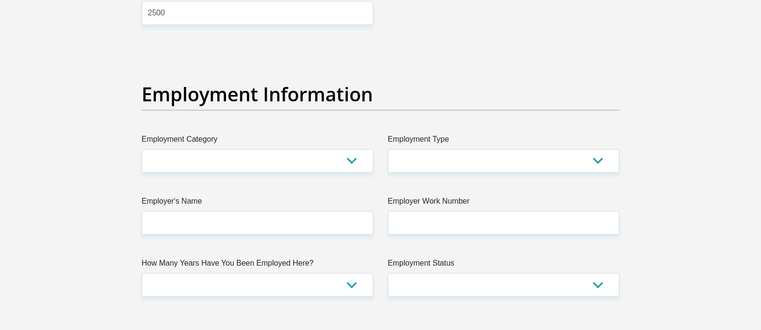 The width and height of the screenshot is (761, 330). I want to click on input: Employer's Name, so click(257, 222).